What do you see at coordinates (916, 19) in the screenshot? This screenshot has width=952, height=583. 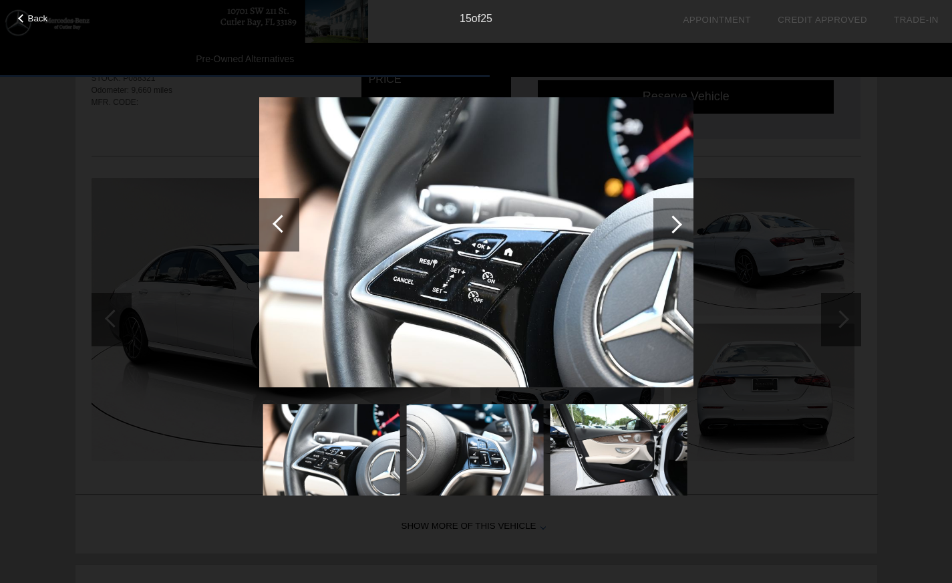 I see `a: Trade-In` at bounding box center [916, 19].